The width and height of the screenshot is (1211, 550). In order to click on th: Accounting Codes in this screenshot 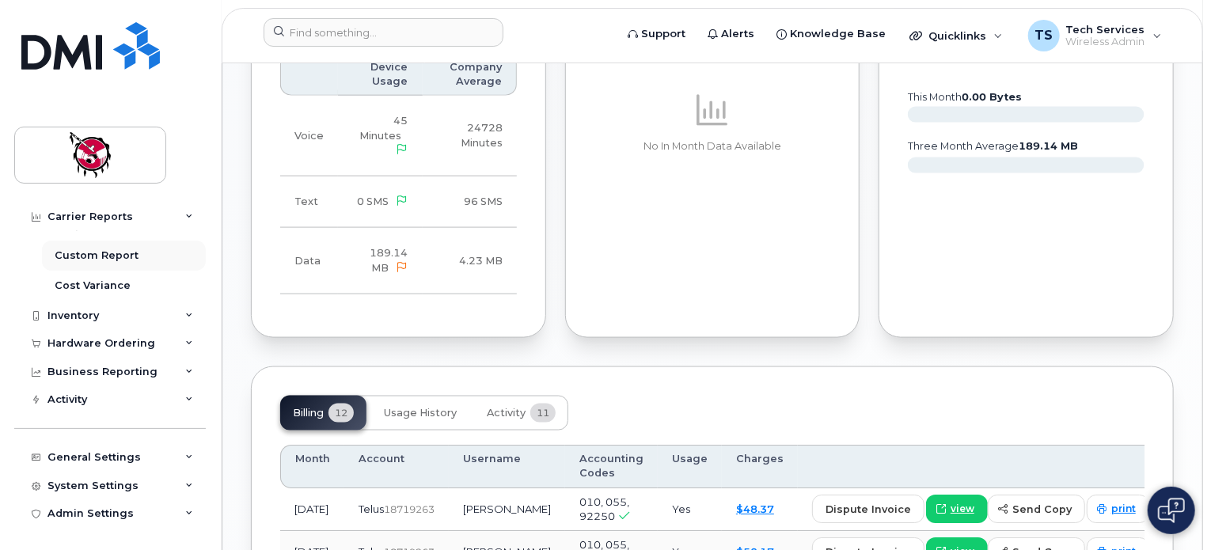, I will do `click(611, 466)`.